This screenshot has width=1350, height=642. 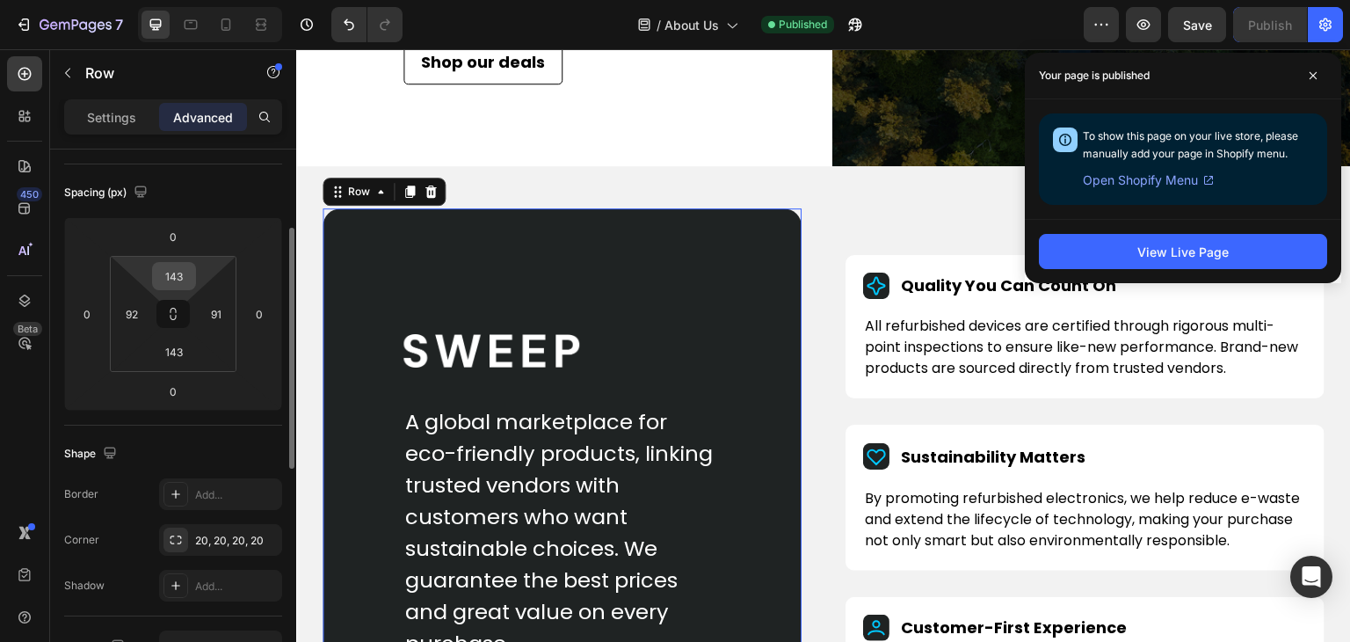 I want to click on span: To show this page on your live store, please manually add your page in Shopify menu., so click(x=1190, y=144).